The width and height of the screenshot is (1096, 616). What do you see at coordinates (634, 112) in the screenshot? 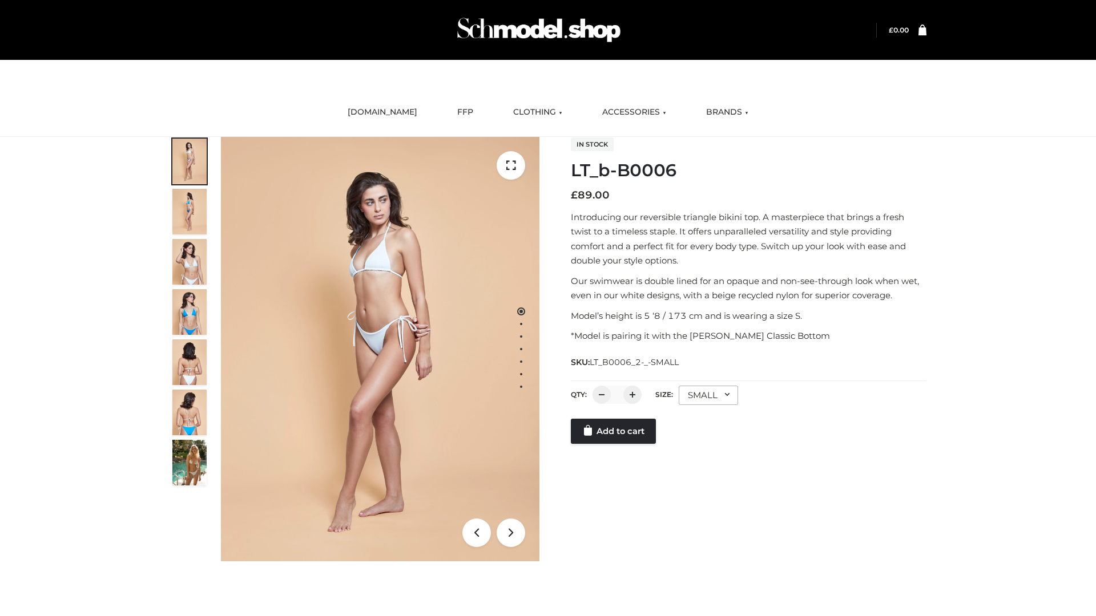
I see `a: ACCESSORIES` at bounding box center [634, 112].